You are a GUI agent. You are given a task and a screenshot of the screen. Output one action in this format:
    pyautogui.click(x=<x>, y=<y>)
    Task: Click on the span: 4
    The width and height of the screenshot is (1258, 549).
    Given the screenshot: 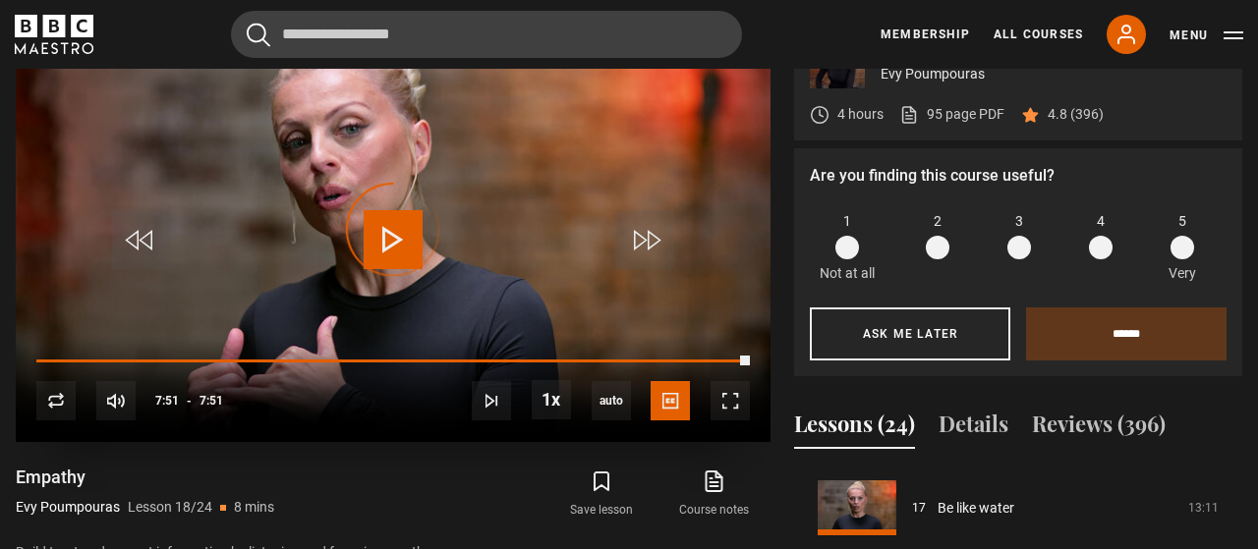 What is the action you would take?
    pyautogui.click(x=1100, y=221)
    